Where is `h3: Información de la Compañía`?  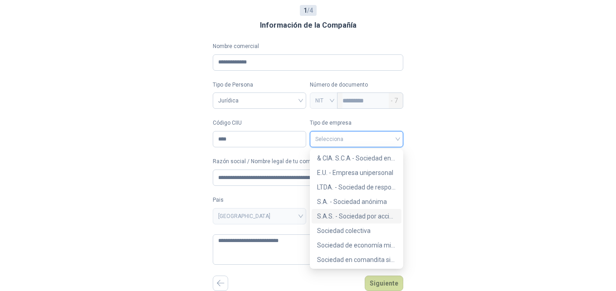
h3: Información de la Compañía is located at coordinates (308, 25).